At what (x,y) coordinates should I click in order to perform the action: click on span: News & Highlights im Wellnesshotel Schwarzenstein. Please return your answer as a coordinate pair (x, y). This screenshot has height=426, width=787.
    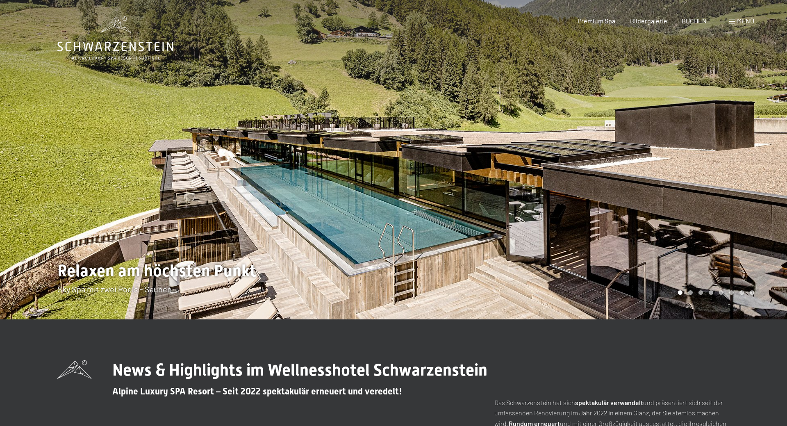
    Looking at the image, I should click on (300, 370).